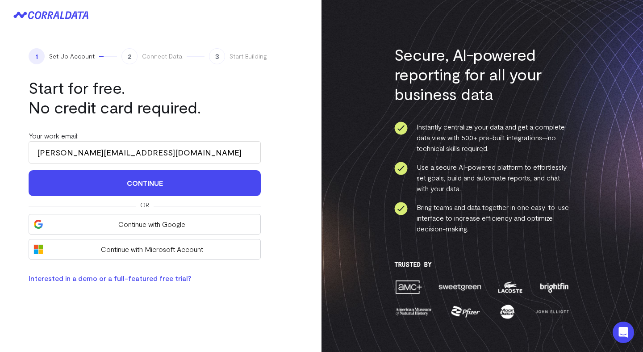  Describe the element at coordinates (483, 265) in the screenshot. I see `h3: Trusted By` at that location.